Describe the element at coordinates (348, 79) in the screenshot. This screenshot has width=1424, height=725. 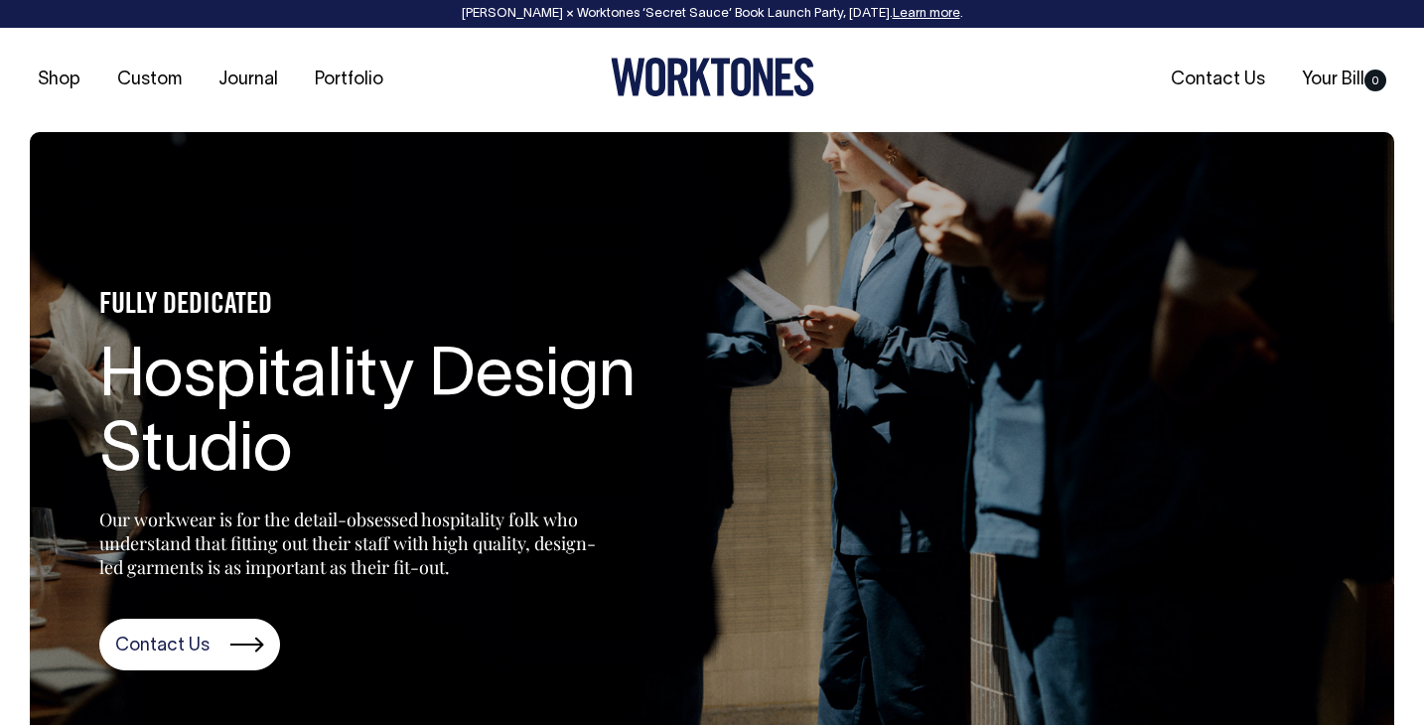
I see `a: Portfolio` at that location.